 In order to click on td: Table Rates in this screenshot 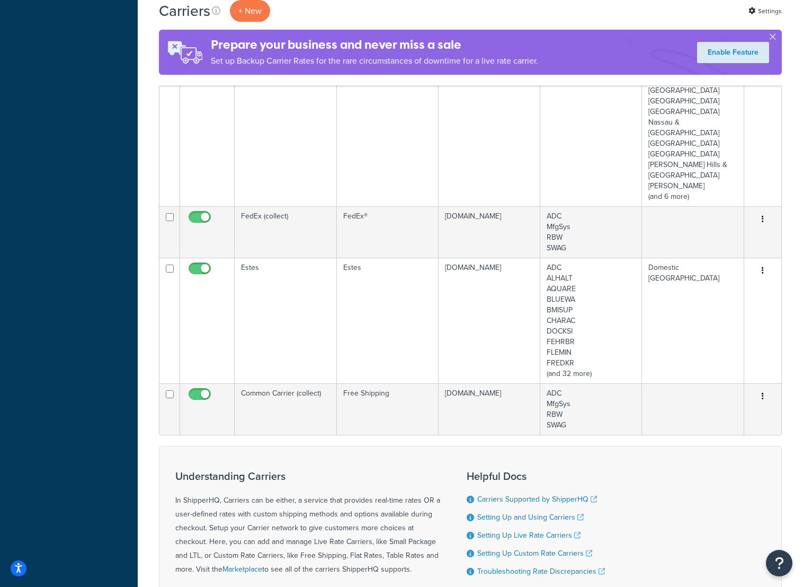, I will do `click(388, 127)`.